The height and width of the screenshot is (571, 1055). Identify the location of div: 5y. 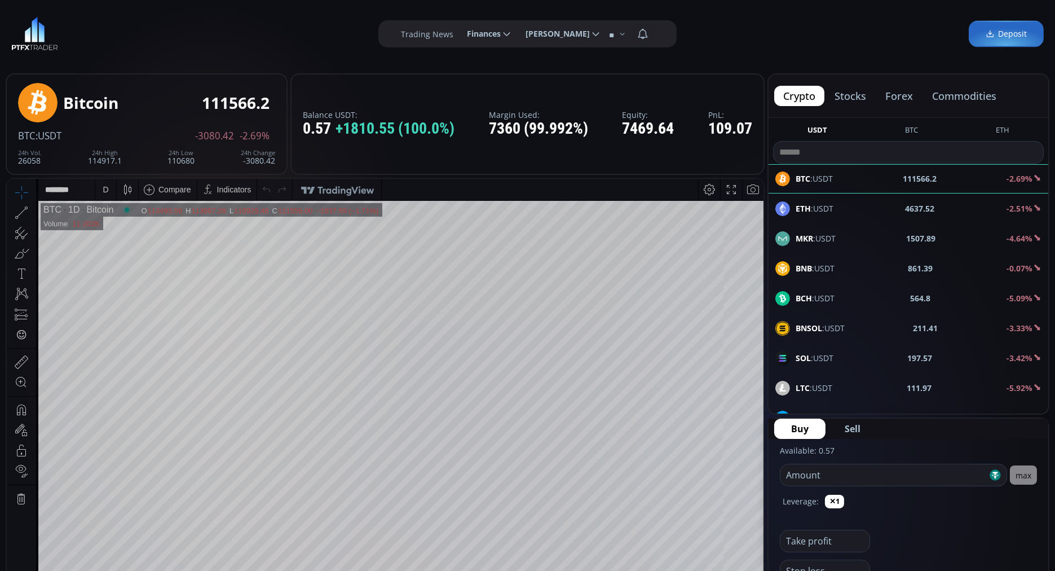
(45, 459).